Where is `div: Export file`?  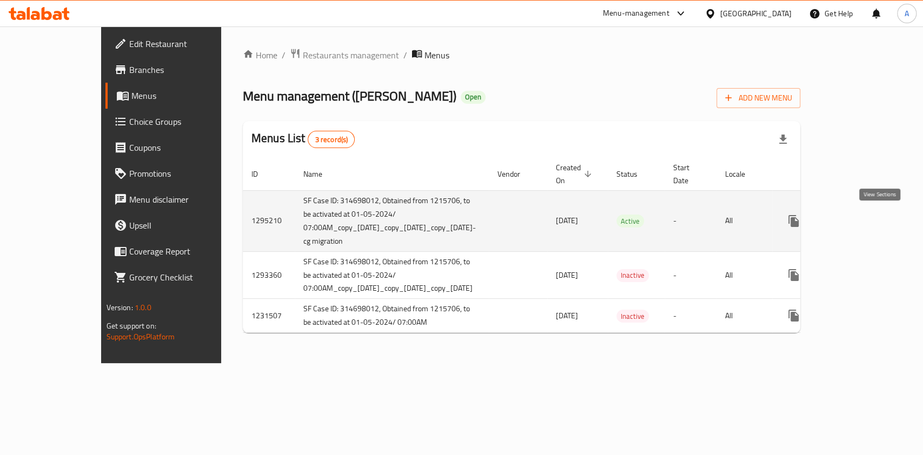 div: Export file is located at coordinates (783, 140).